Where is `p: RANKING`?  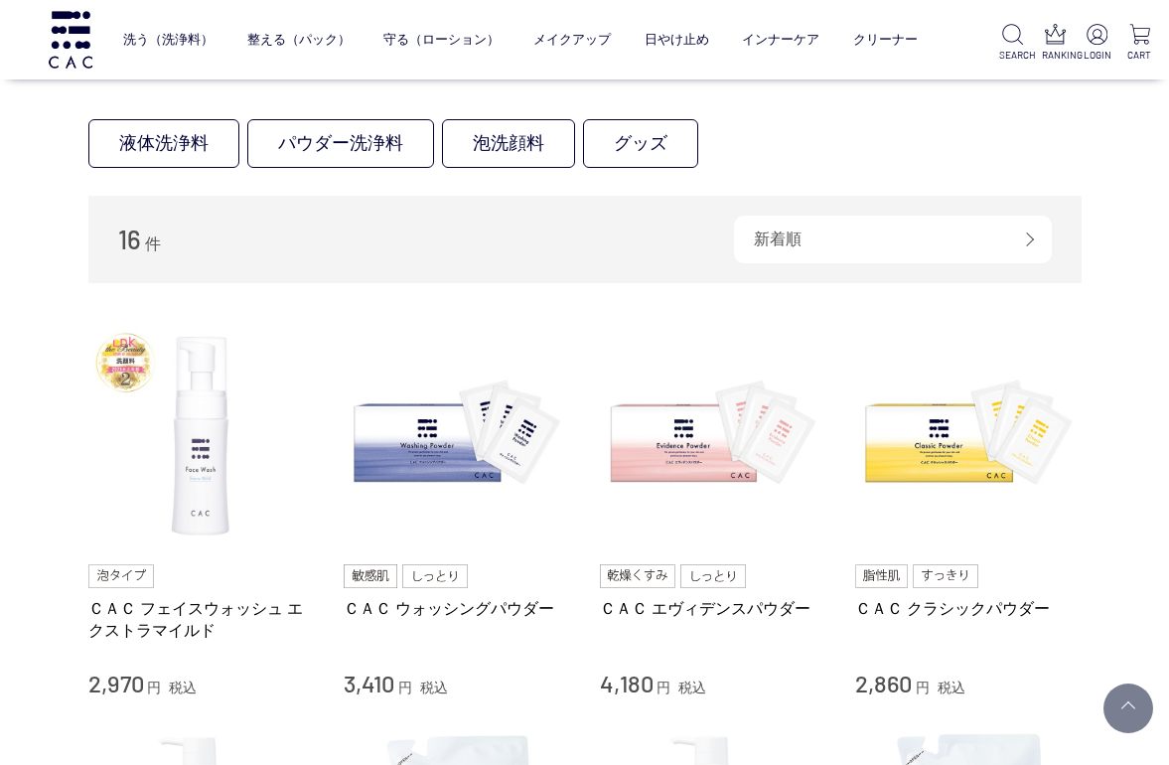 p: RANKING is located at coordinates (1055, 55).